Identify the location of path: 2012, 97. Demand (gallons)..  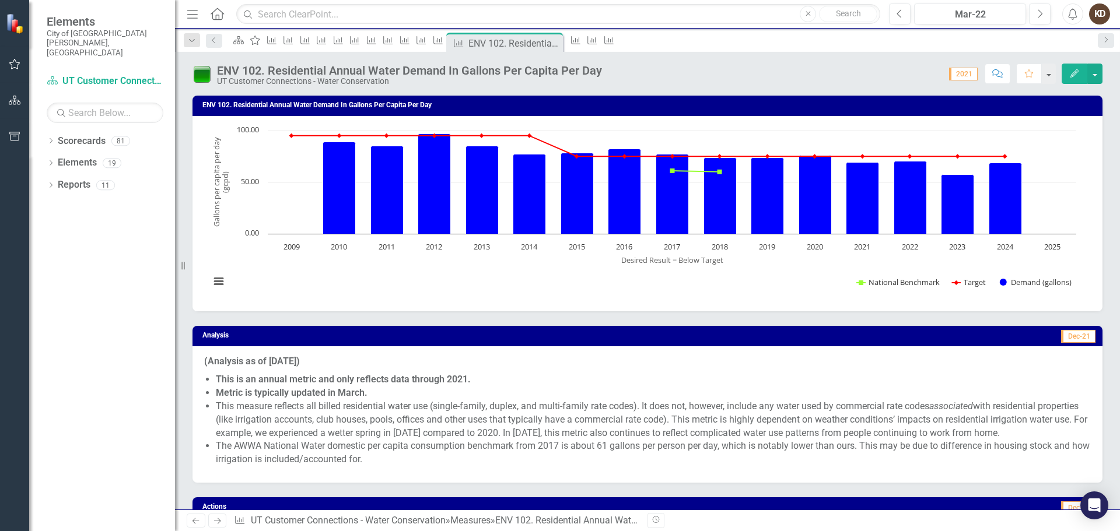
(435, 184).